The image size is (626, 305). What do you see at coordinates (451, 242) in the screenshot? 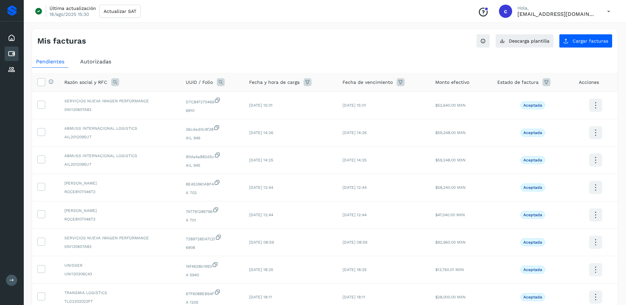
I see `span: $92,960.00 MXN` at bounding box center [451, 242].